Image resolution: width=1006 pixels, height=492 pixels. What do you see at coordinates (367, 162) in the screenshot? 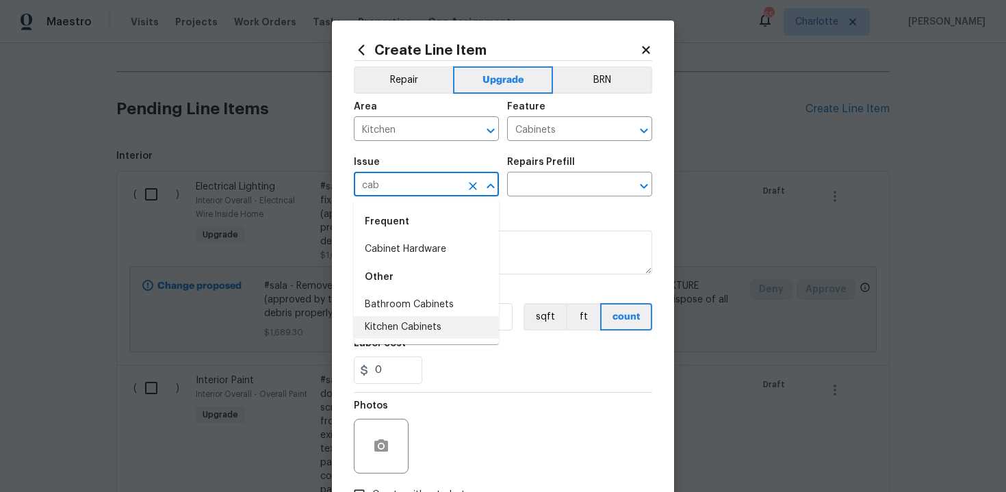
I see `h5: Issue` at bounding box center [367, 162].